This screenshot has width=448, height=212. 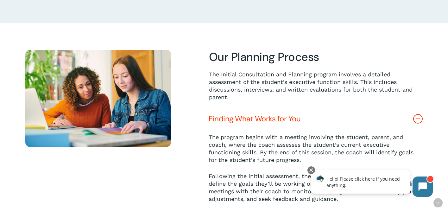 I want to click on h3: Our Planning Process, so click(x=315, y=57).